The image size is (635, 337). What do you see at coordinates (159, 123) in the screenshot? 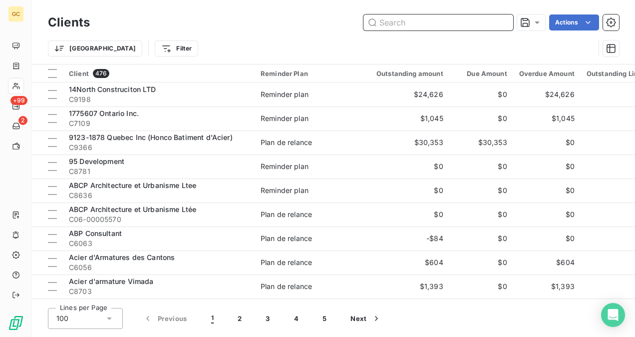
I see `span: C7109` at bounding box center [159, 123].